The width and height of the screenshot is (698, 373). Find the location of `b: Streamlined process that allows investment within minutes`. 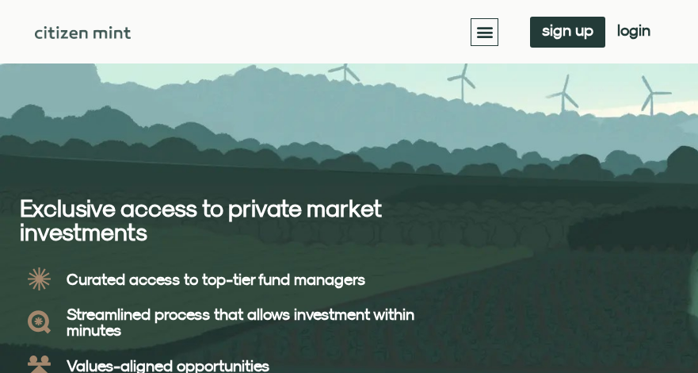

b: Streamlined process that allows investment within minutes is located at coordinates (240, 321).